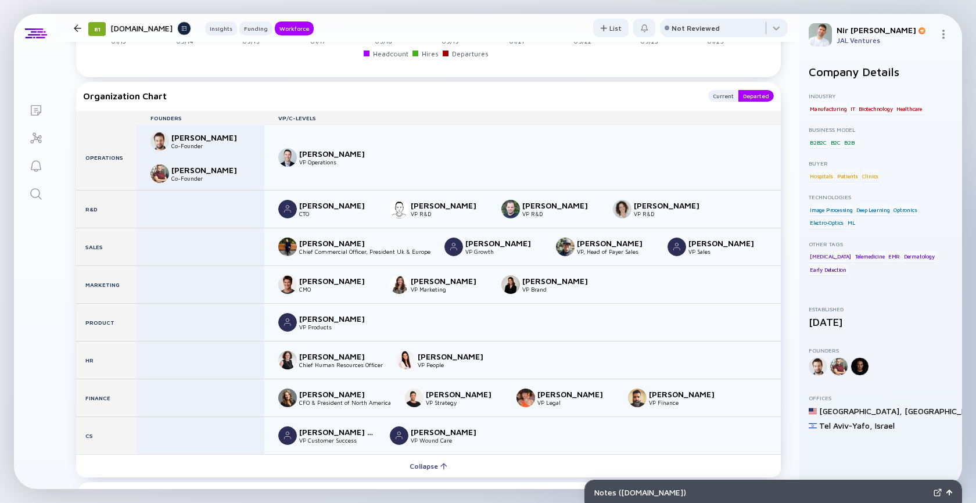  I want to click on img: United States Flag, so click(813, 412).